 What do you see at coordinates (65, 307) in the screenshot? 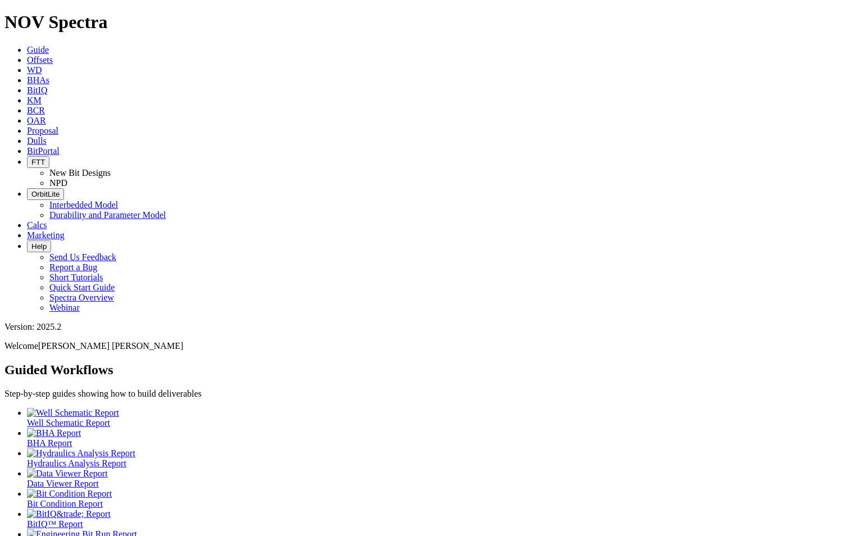
I see `a: Webinar` at bounding box center [65, 307].